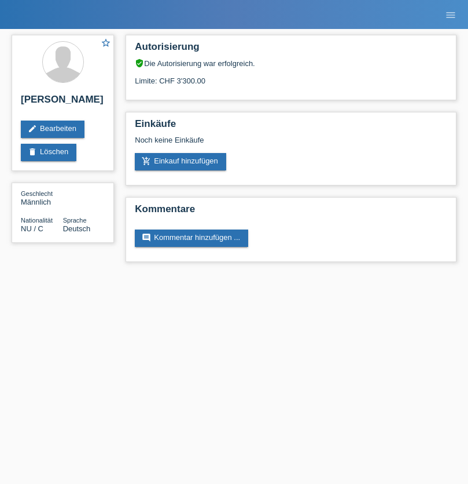  What do you see at coordinates (192, 238) in the screenshot?
I see `a: commentKommentar hinzufügen ...` at bounding box center [192, 238].